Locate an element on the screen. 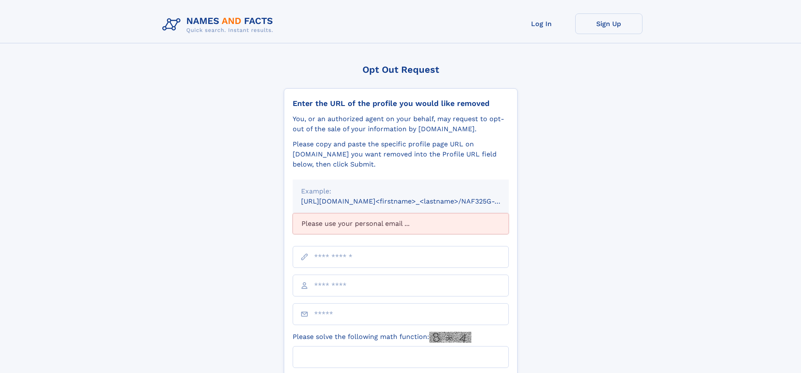  label: Please solve the following math function: is located at coordinates (382, 337).